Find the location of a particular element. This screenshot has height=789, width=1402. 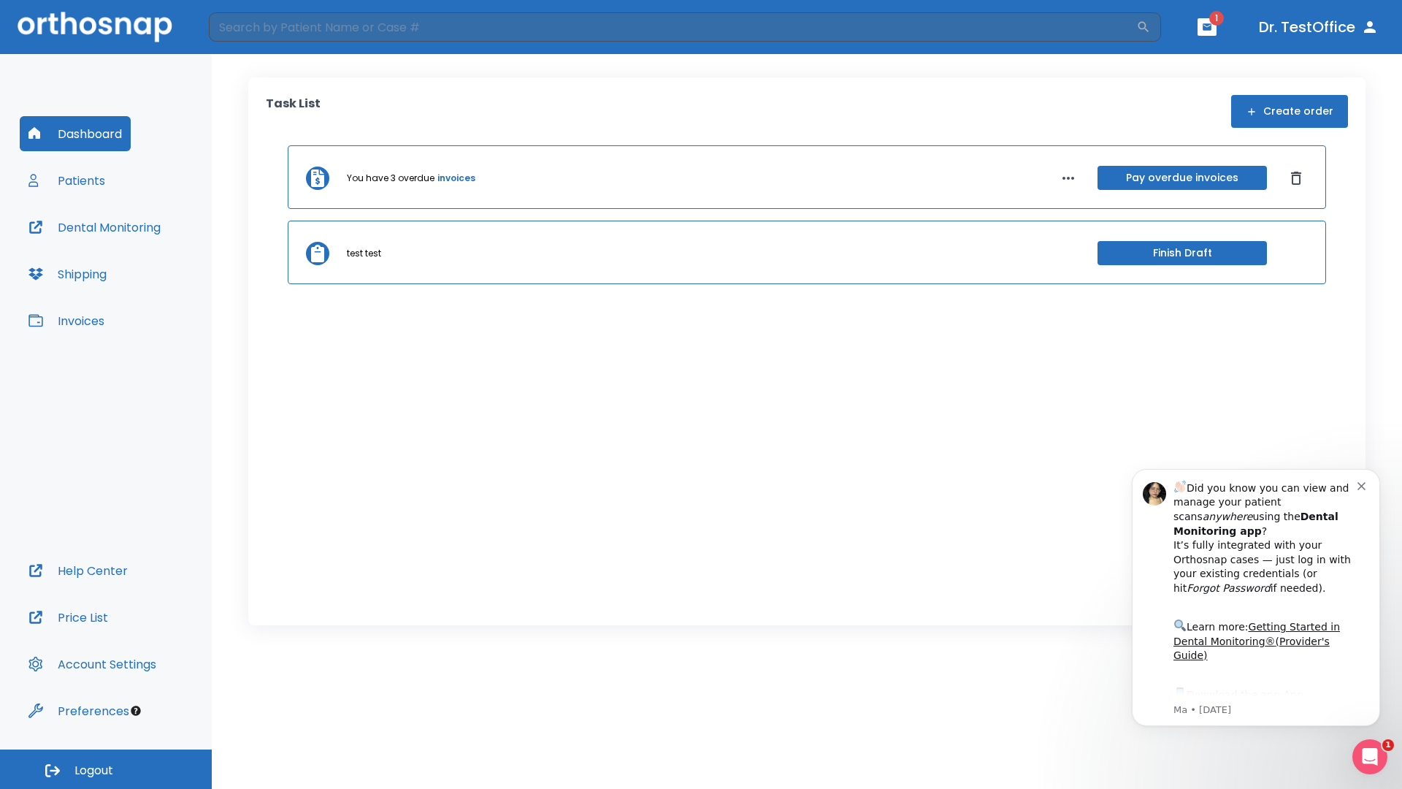

button: Dental Monitoring is located at coordinates (94, 227).